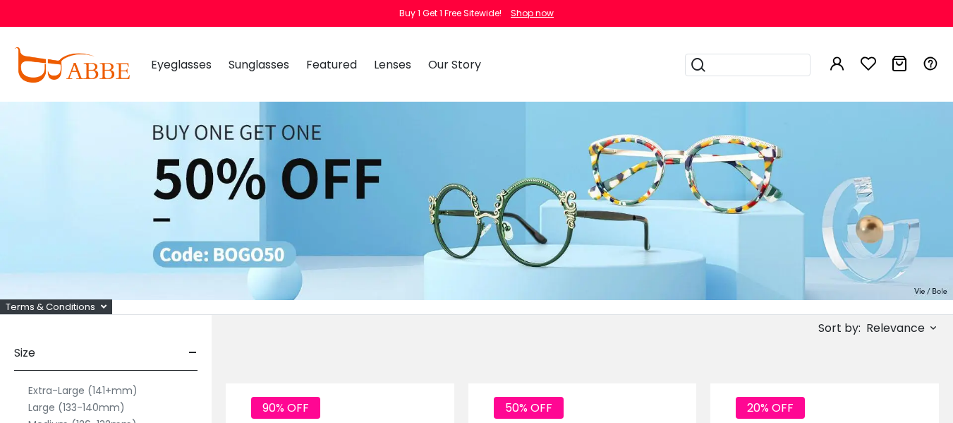 The width and height of the screenshot is (953, 423). What do you see at coordinates (286, 407) in the screenshot?
I see `span: 90% OFF` at bounding box center [286, 407].